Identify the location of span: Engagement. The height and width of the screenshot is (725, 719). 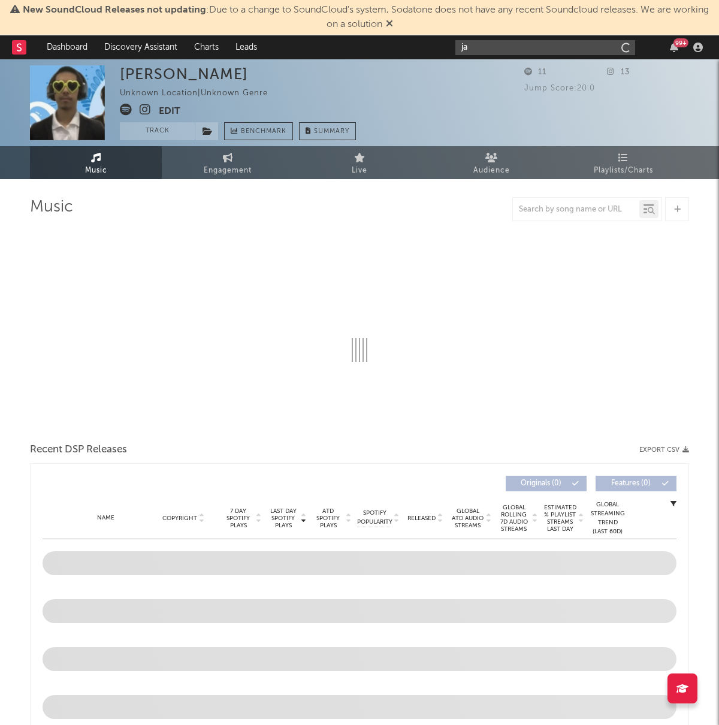
(228, 171).